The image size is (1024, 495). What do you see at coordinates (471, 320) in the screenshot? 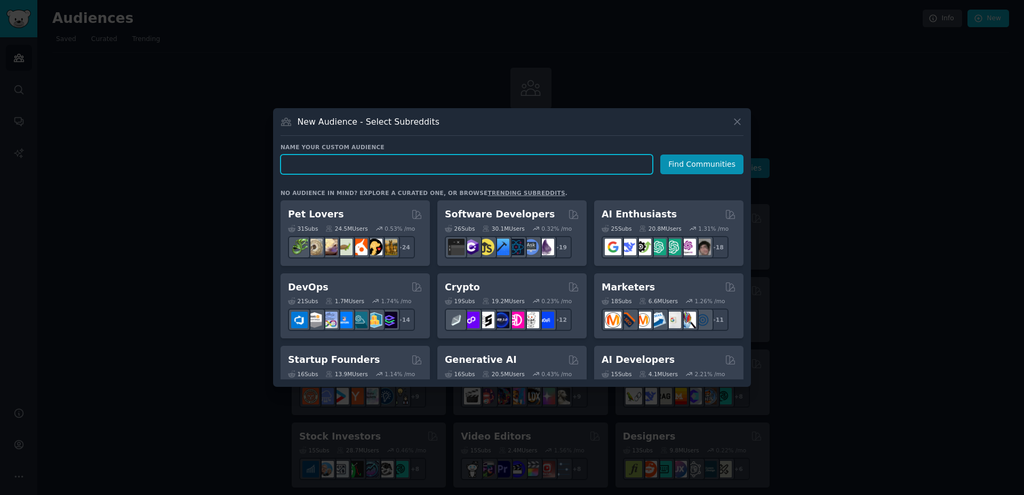
I see `img: 0xPolygon` at bounding box center [471, 320].